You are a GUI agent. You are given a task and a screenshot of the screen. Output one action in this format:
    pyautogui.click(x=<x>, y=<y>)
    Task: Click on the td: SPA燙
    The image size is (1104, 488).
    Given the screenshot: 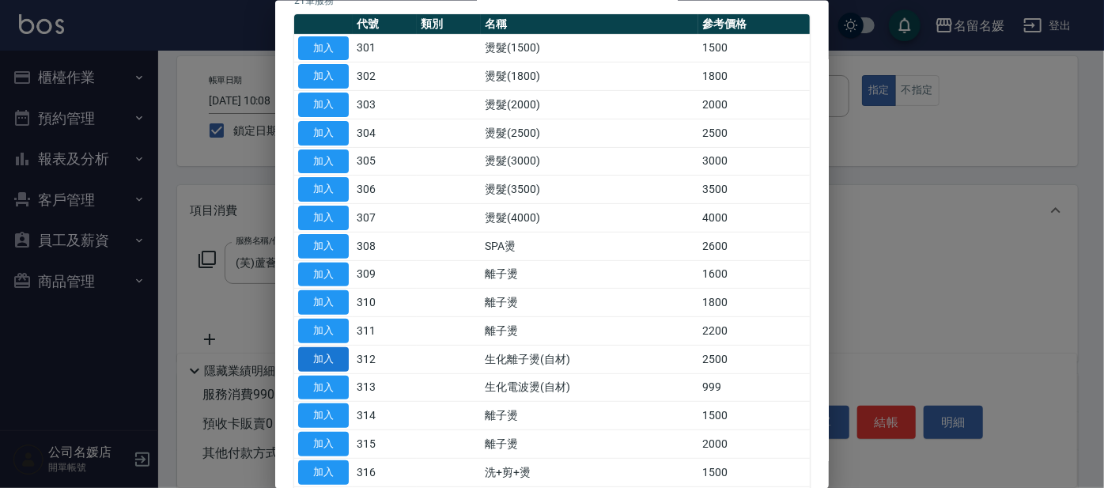 What is the action you would take?
    pyautogui.click(x=589, y=246)
    